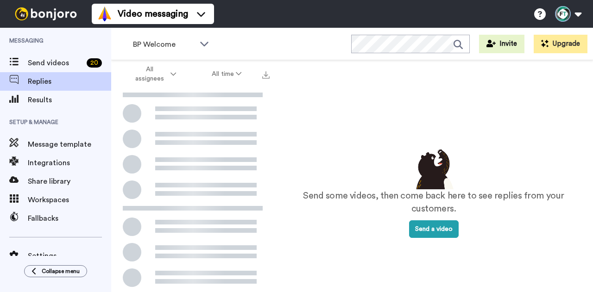 Image resolution: width=593 pixels, height=292 pixels. What do you see at coordinates (434, 229) in the screenshot?
I see `button: Send a video` at bounding box center [434, 229].